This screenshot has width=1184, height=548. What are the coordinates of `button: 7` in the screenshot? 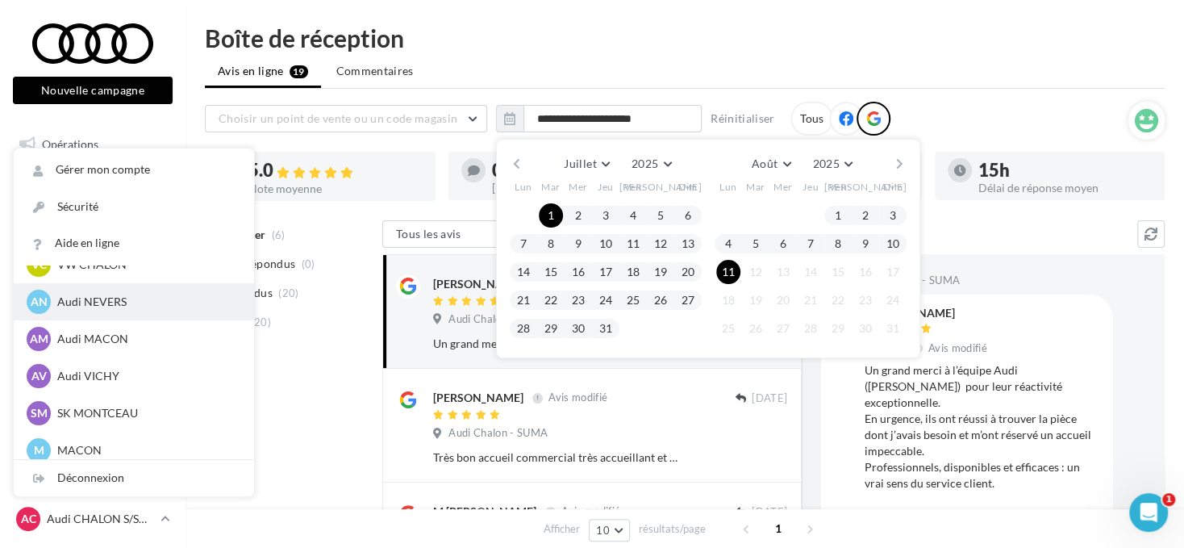 It's located at (523, 244).